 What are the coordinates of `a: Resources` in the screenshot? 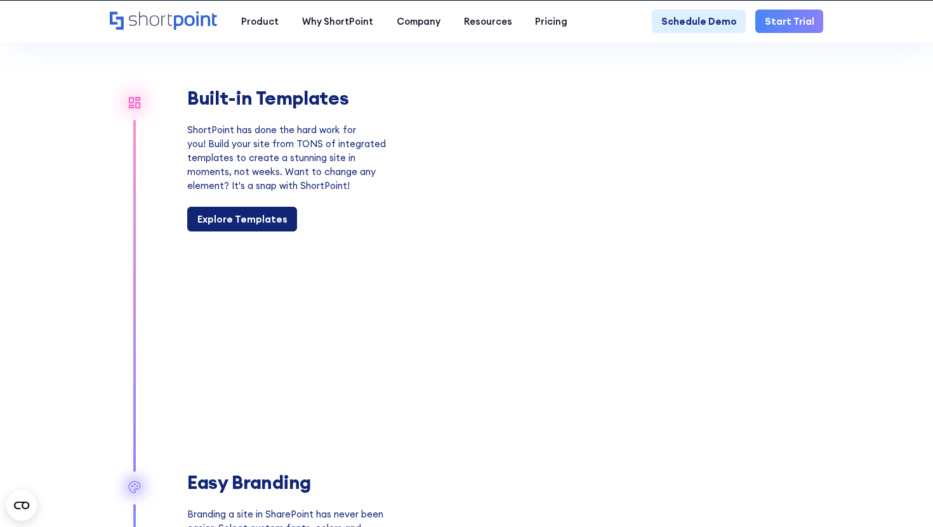 It's located at (487, 21).